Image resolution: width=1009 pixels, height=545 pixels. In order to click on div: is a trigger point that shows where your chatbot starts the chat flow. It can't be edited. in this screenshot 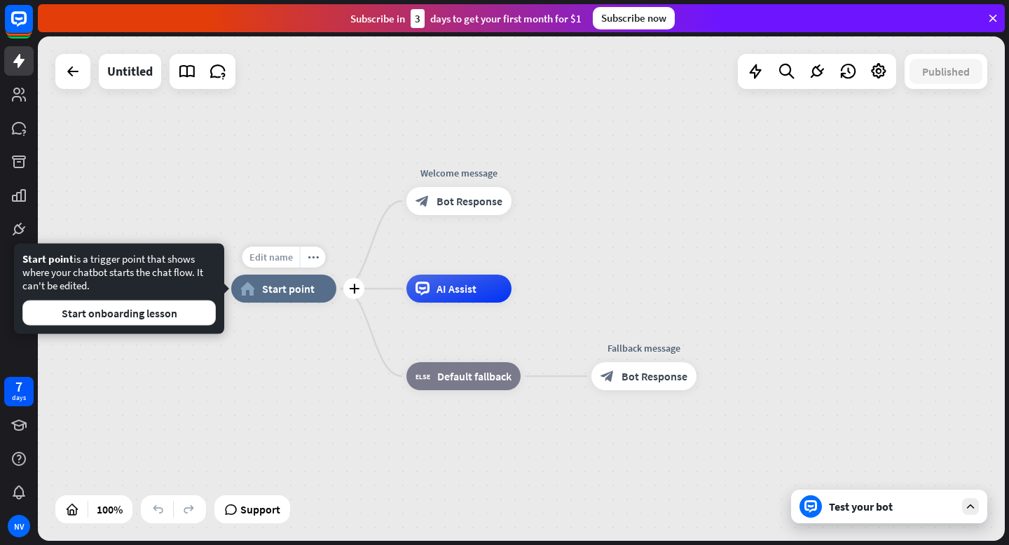, I will do `click(119, 289)`.